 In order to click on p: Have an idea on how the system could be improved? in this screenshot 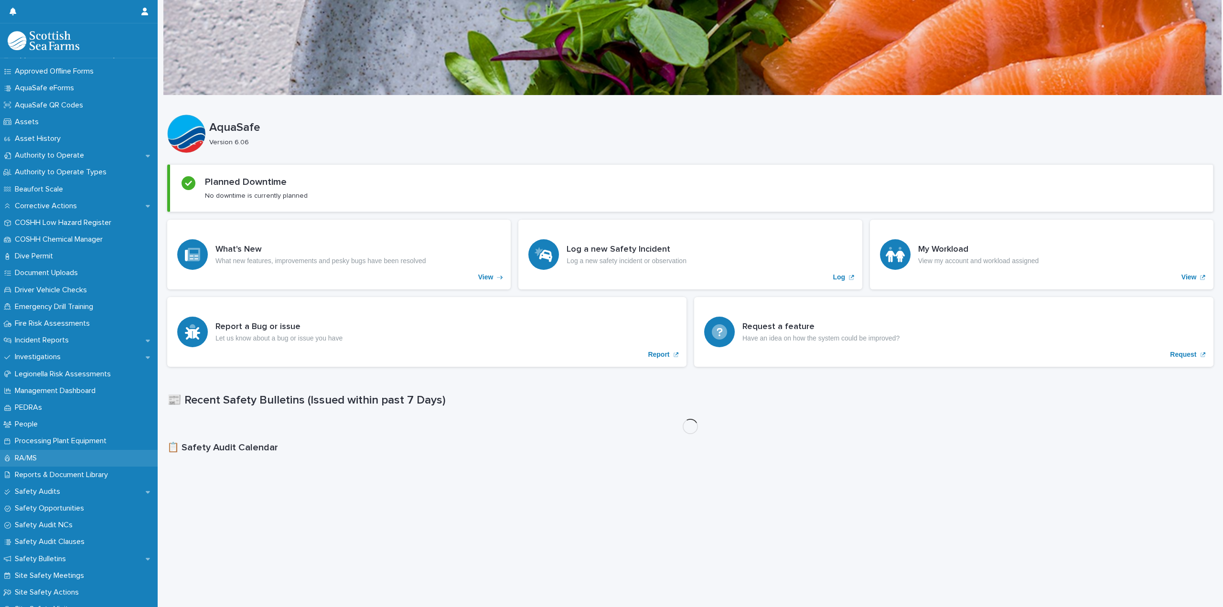, I will do `click(821, 338)`.